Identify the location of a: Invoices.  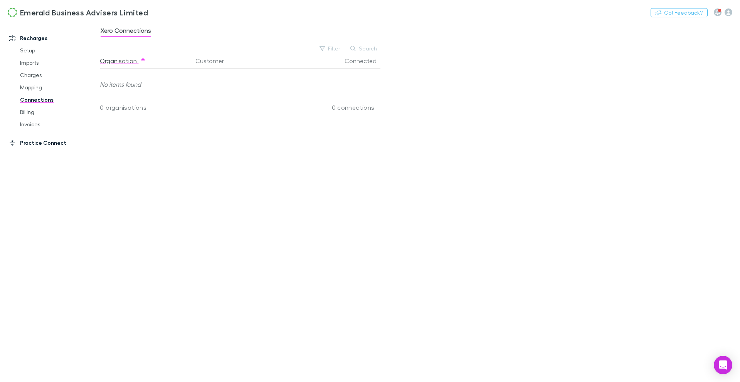
(55, 124).